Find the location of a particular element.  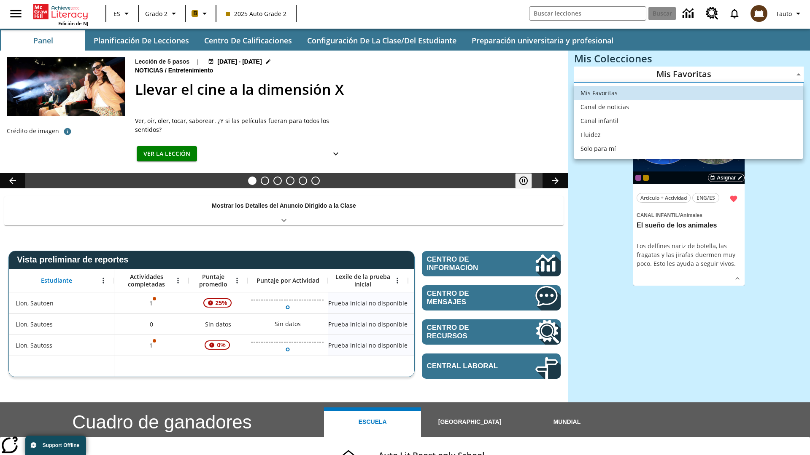

li: Canal de noticias is located at coordinates (688, 107).